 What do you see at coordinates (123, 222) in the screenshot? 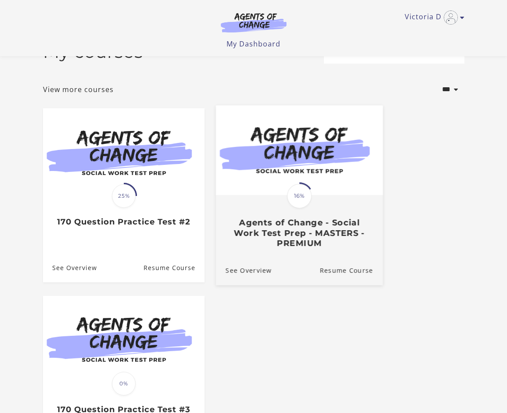
I see `h3: 170 Question Practice Test #2` at bounding box center [123, 222].